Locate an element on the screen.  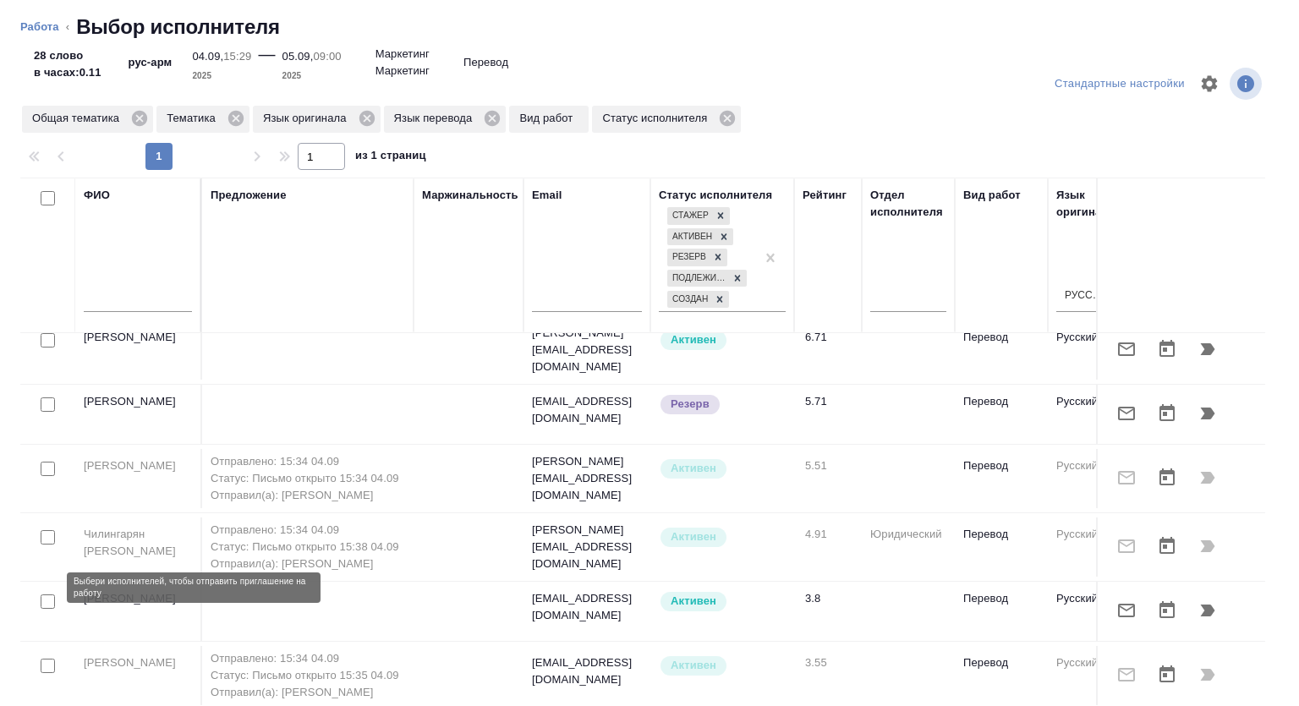
td: Юридический is located at coordinates (909, 547).